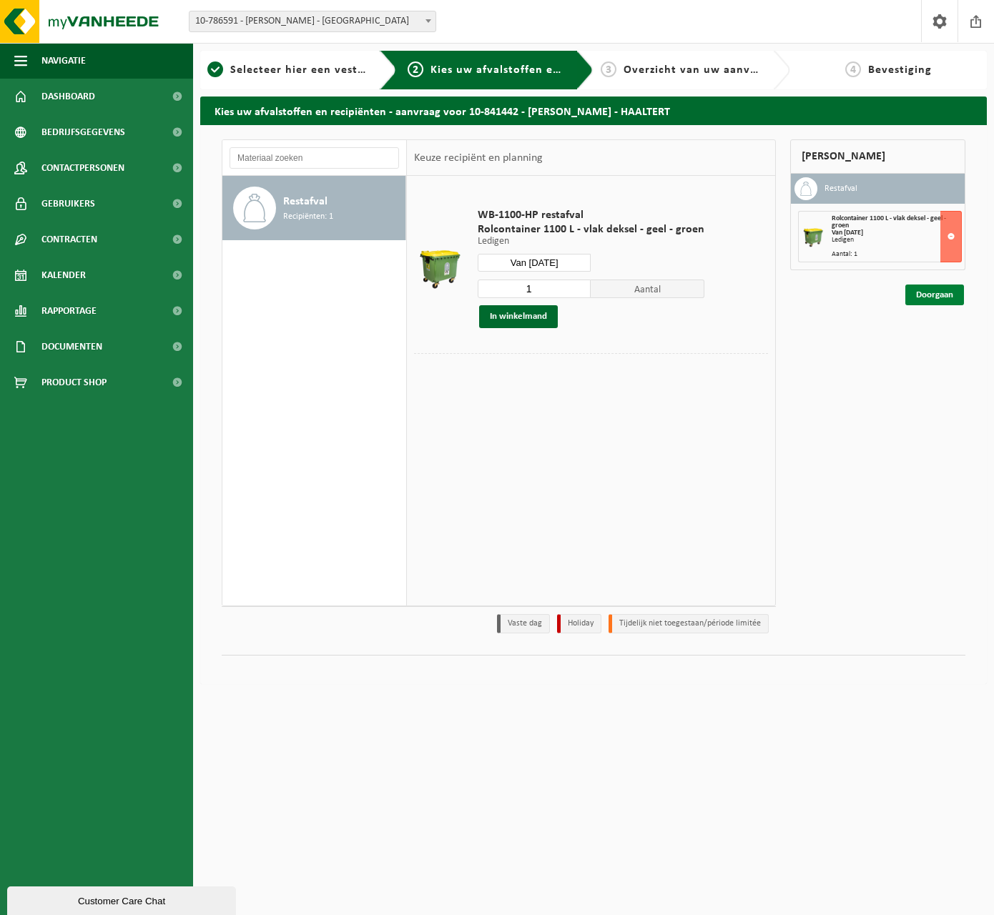  What do you see at coordinates (591, 215) in the screenshot?
I see `span: WB-1100-HP restafval` at bounding box center [591, 215].